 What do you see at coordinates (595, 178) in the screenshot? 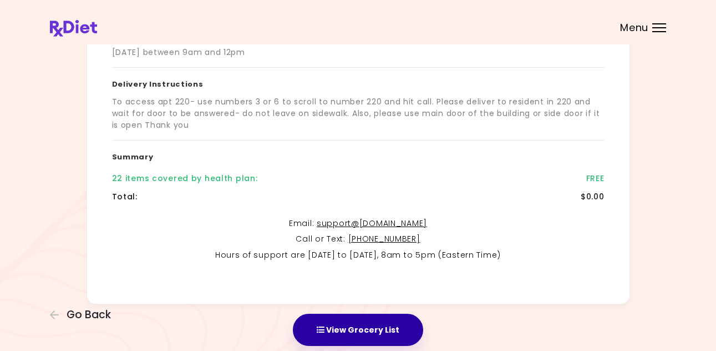
I see `div: FREE` at bounding box center [595, 178].